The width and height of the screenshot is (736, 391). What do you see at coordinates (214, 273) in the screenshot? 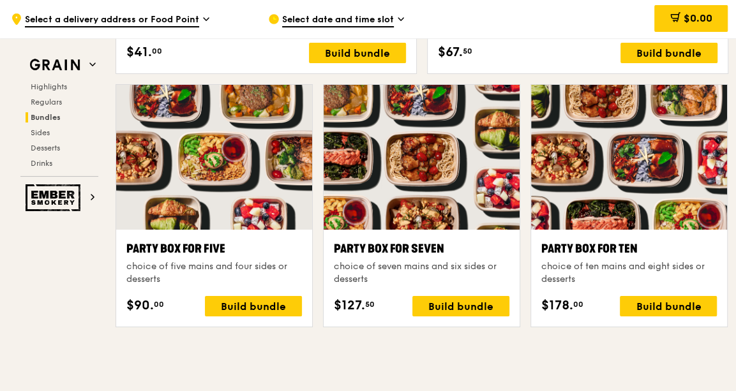
I see `div: choice of five mains and four sides or desserts` at bounding box center [214, 273].